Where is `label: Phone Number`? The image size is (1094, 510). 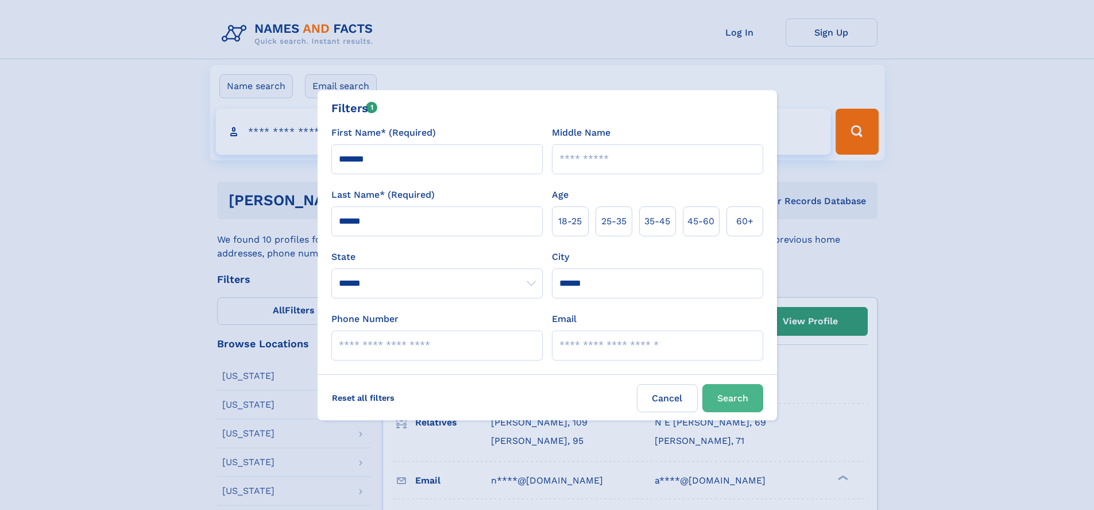
label: Phone Number is located at coordinates (365, 319).